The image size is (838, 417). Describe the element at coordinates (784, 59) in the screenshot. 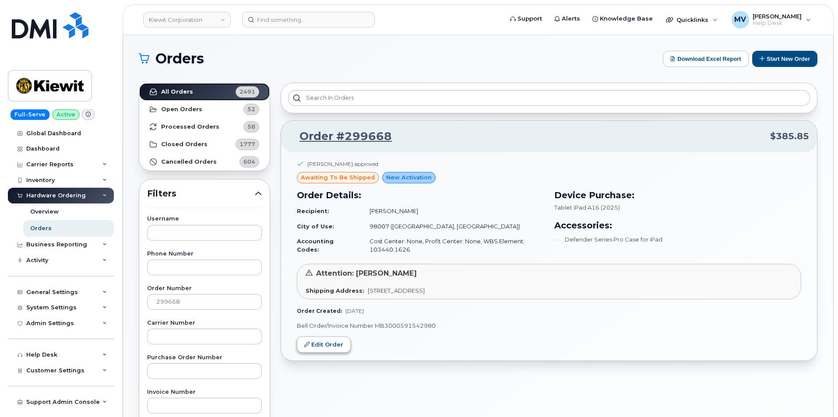

I see `a: Start New Order` at that location.